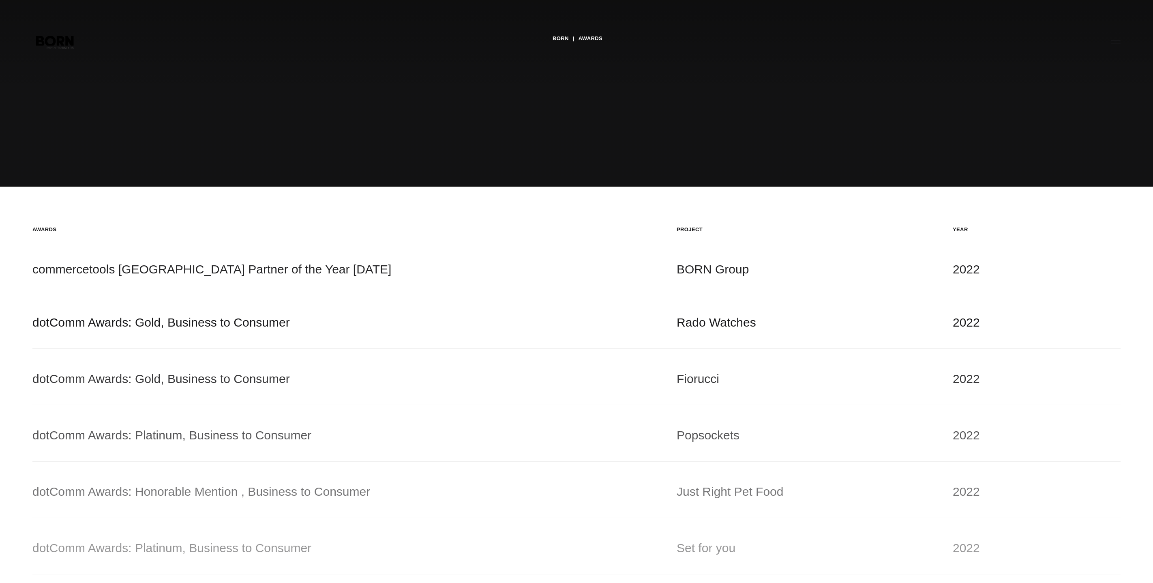 This screenshot has width=1153, height=583. Describe the element at coordinates (807, 548) in the screenshot. I see `div: Set for you` at that location.